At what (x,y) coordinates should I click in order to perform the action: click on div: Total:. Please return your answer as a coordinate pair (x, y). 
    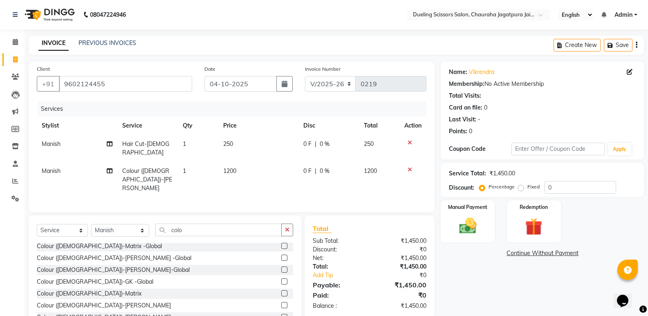
    Looking at the image, I should click on (338, 266).